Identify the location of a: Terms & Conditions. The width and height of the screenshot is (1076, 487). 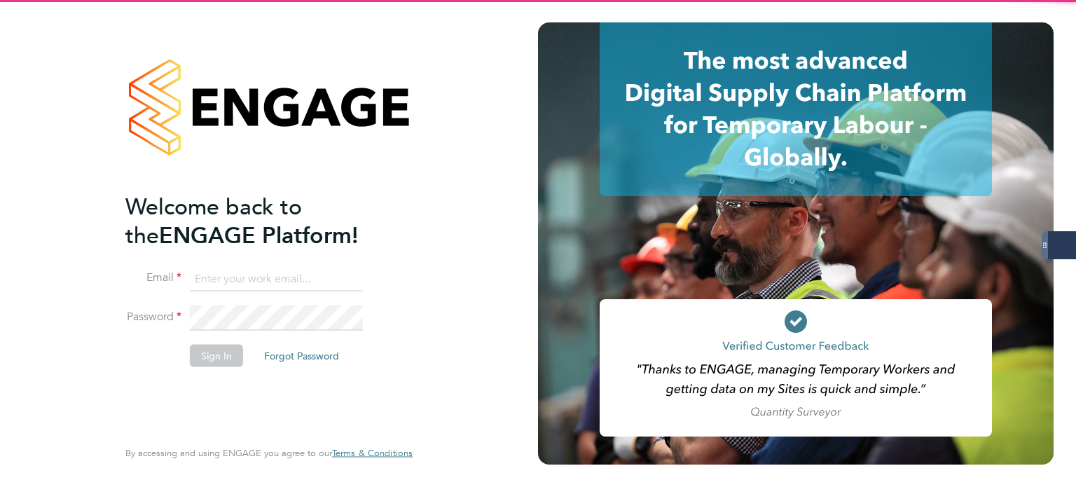
(372, 453).